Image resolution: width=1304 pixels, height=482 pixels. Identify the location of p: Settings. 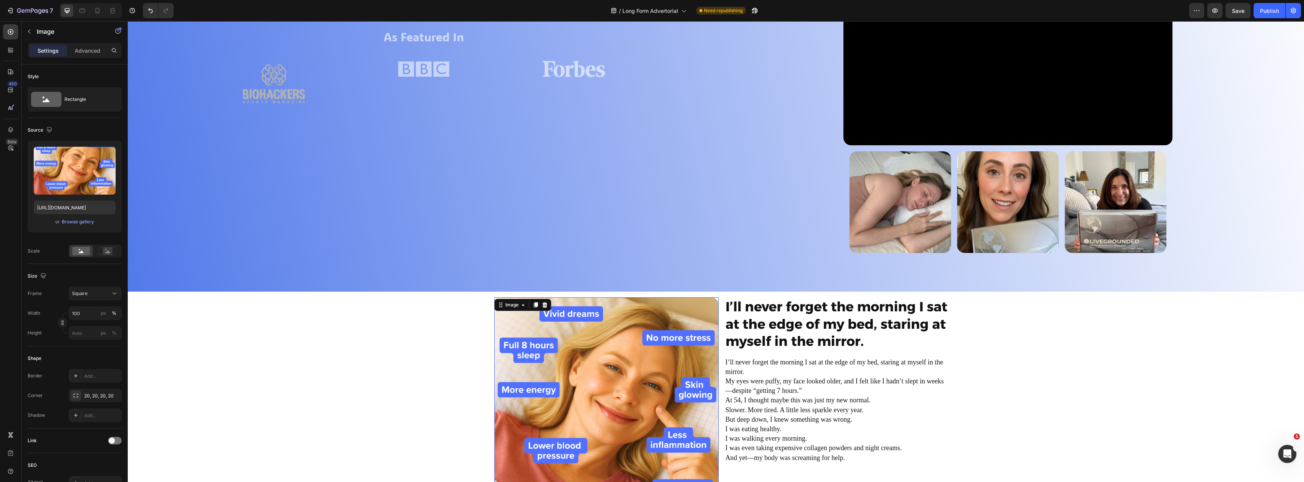
(48, 50).